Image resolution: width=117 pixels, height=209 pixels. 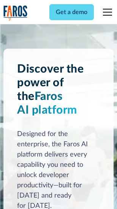 What do you see at coordinates (16, 13) in the screenshot?
I see `img: Logo of the analytics and reporting company Faros.` at bounding box center [16, 13].